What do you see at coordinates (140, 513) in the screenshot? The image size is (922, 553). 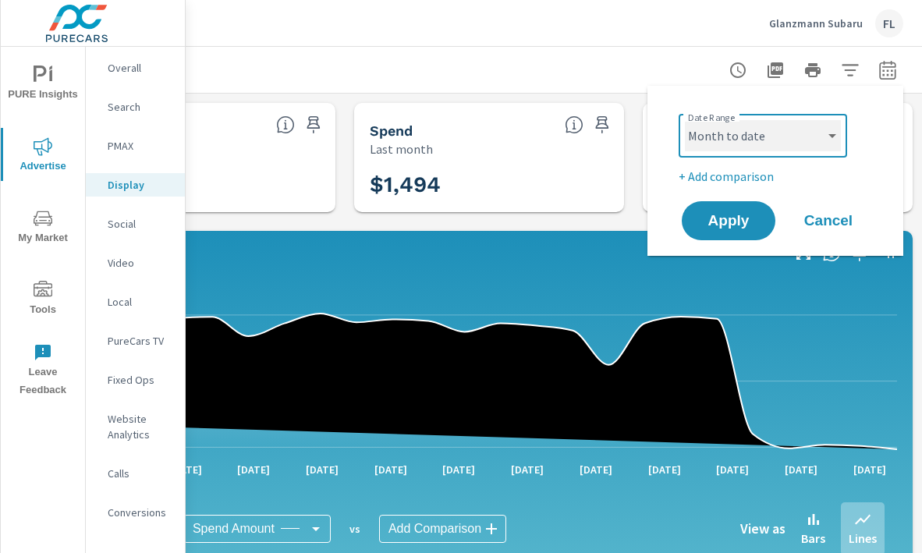 I see `p: Conversions` at bounding box center [140, 513].